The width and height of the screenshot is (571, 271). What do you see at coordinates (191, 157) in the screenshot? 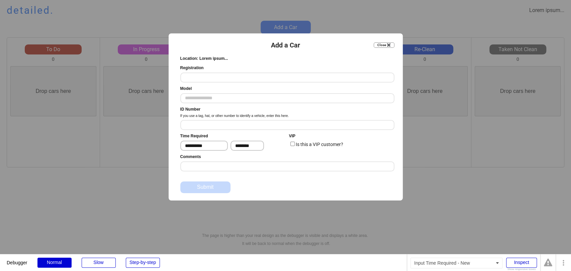
I see `div: Comments` at bounding box center [191, 157].